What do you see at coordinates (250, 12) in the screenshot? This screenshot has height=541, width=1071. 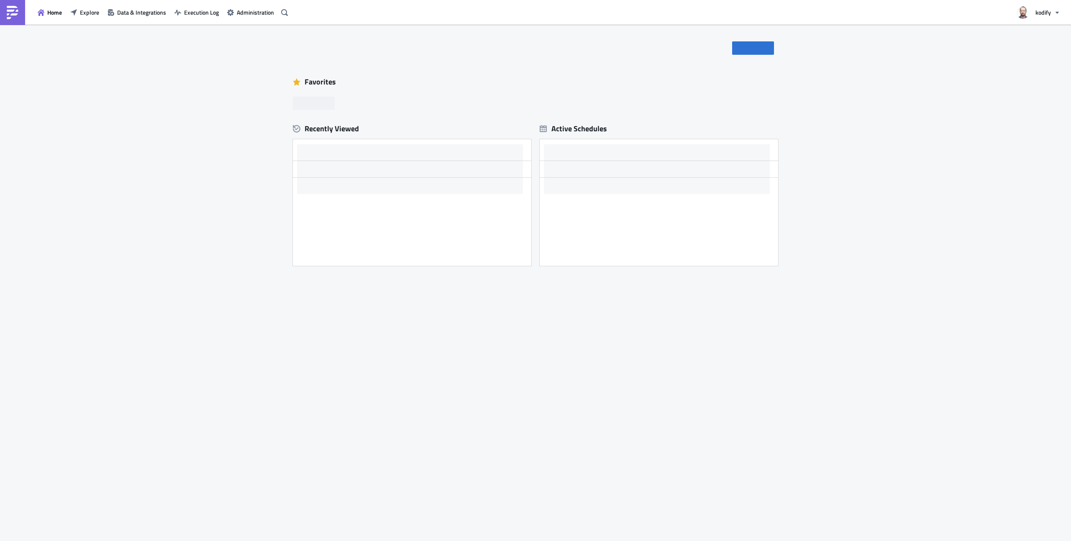 I see `button: Administration` at bounding box center [250, 12].